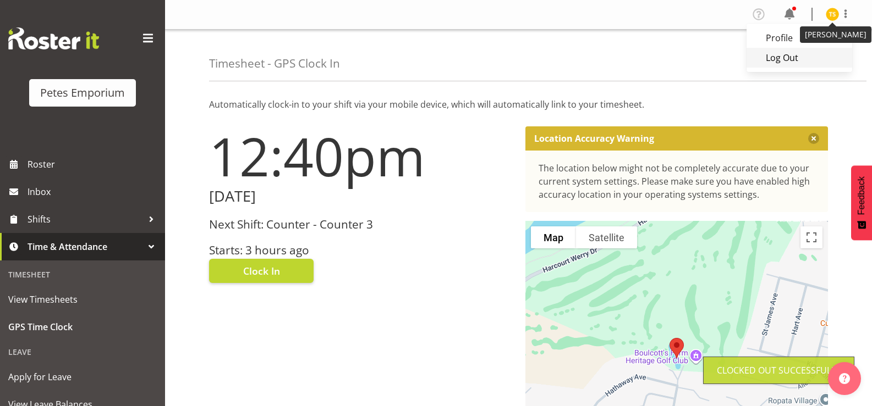 This screenshot has height=406, width=872. Describe the element at coordinates (82, 327) in the screenshot. I see `a: GPS Time Clock` at that location.